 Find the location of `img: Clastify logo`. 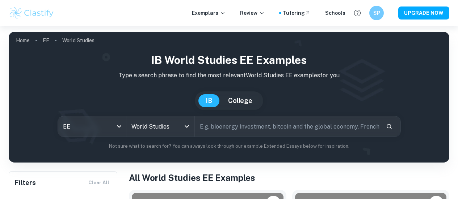

img: Clastify logo is located at coordinates (31, 13).